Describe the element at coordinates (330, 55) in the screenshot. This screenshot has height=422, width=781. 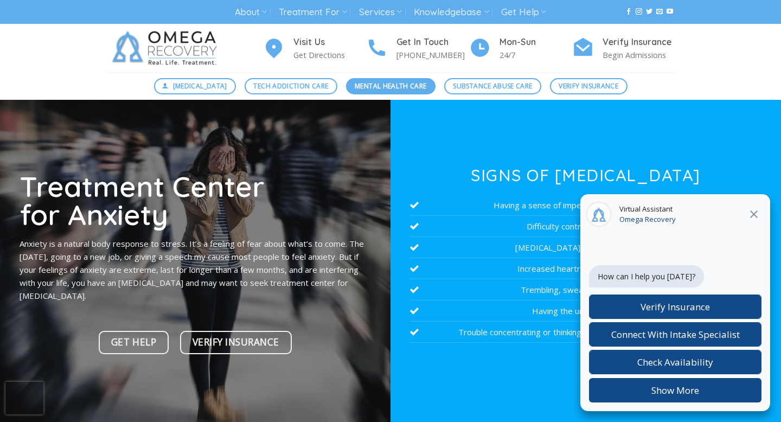
I see `p: Get Directions` at that location.